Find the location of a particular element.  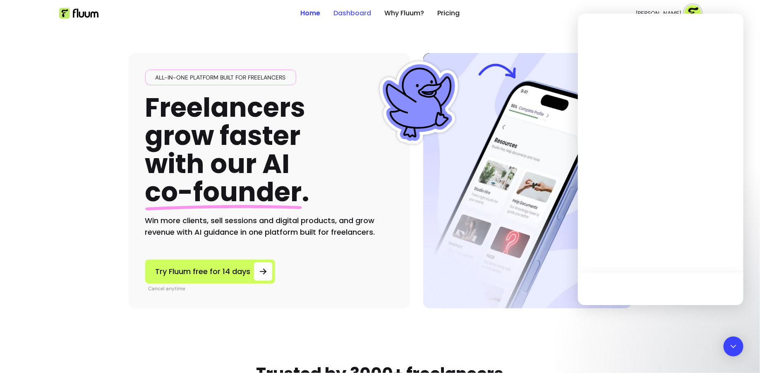

div: Open Intercom Messenger is located at coordinates (733, 346).